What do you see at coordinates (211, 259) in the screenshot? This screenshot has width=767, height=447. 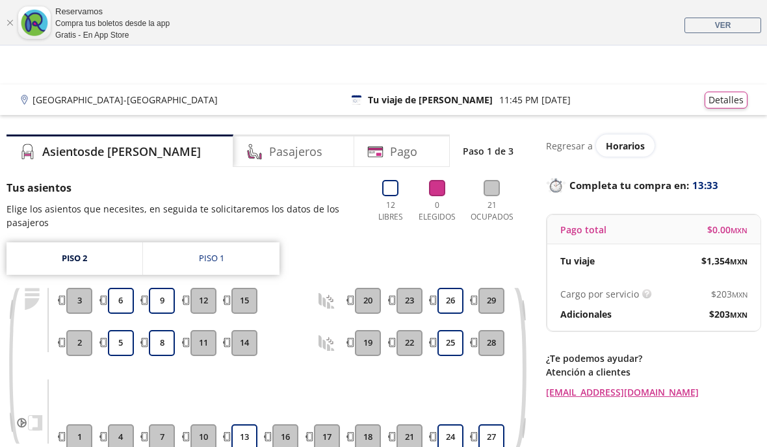 I see `a: Piso 1` at bounding box center [211, 259].